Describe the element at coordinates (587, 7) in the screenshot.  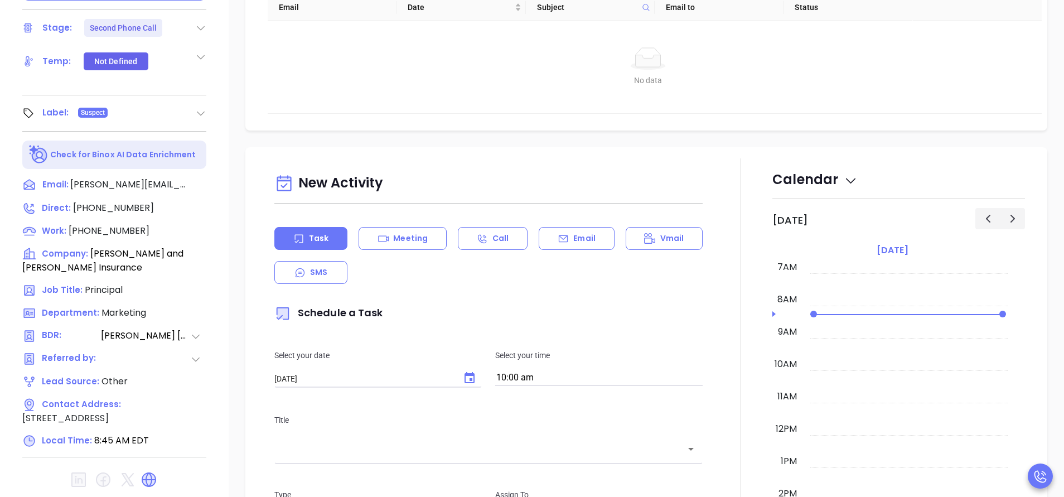
I see `span: Subject` at that location.